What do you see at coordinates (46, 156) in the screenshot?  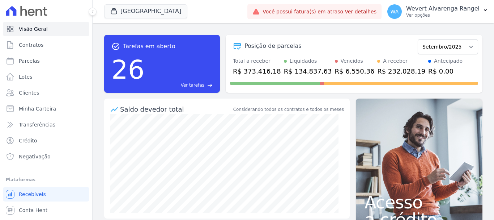 I see `a: Negativação` at bounding box center [46, 156].